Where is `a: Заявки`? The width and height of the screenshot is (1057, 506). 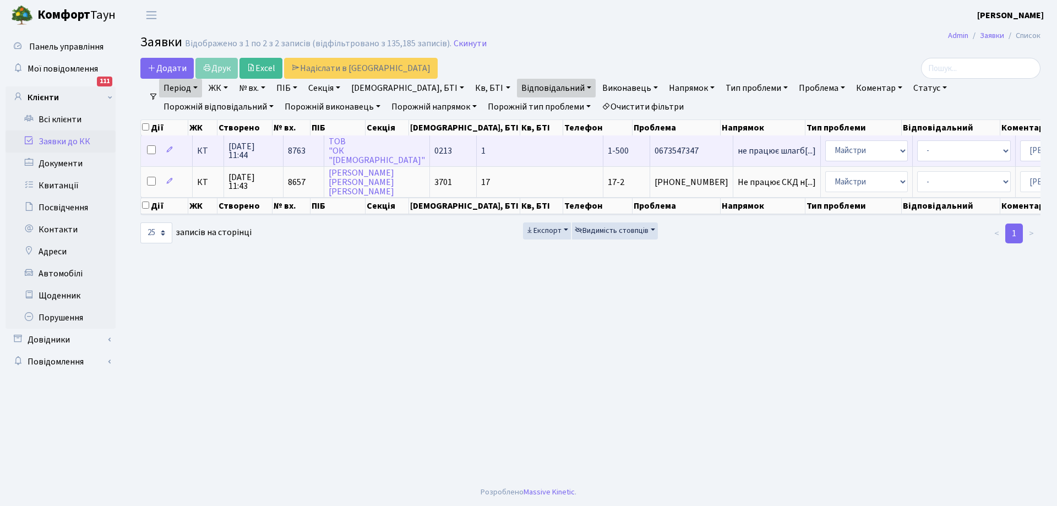
a: Заявки is located at coordinates (992, 35).